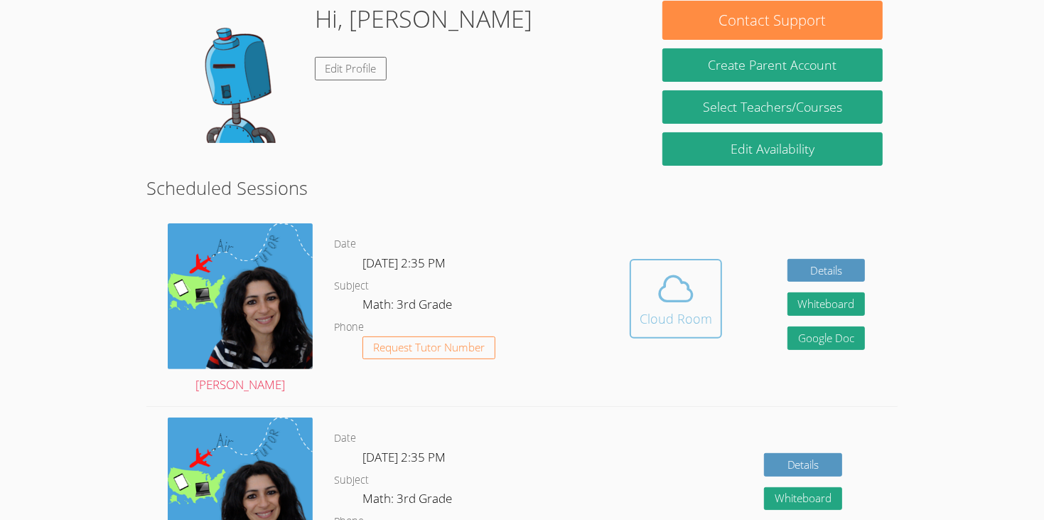 This screenshot has width=1044, height=520. What do you see at coordinates (233, 72) in the screenshot?
I see `img: default.png` at bounding box center [233, 72].